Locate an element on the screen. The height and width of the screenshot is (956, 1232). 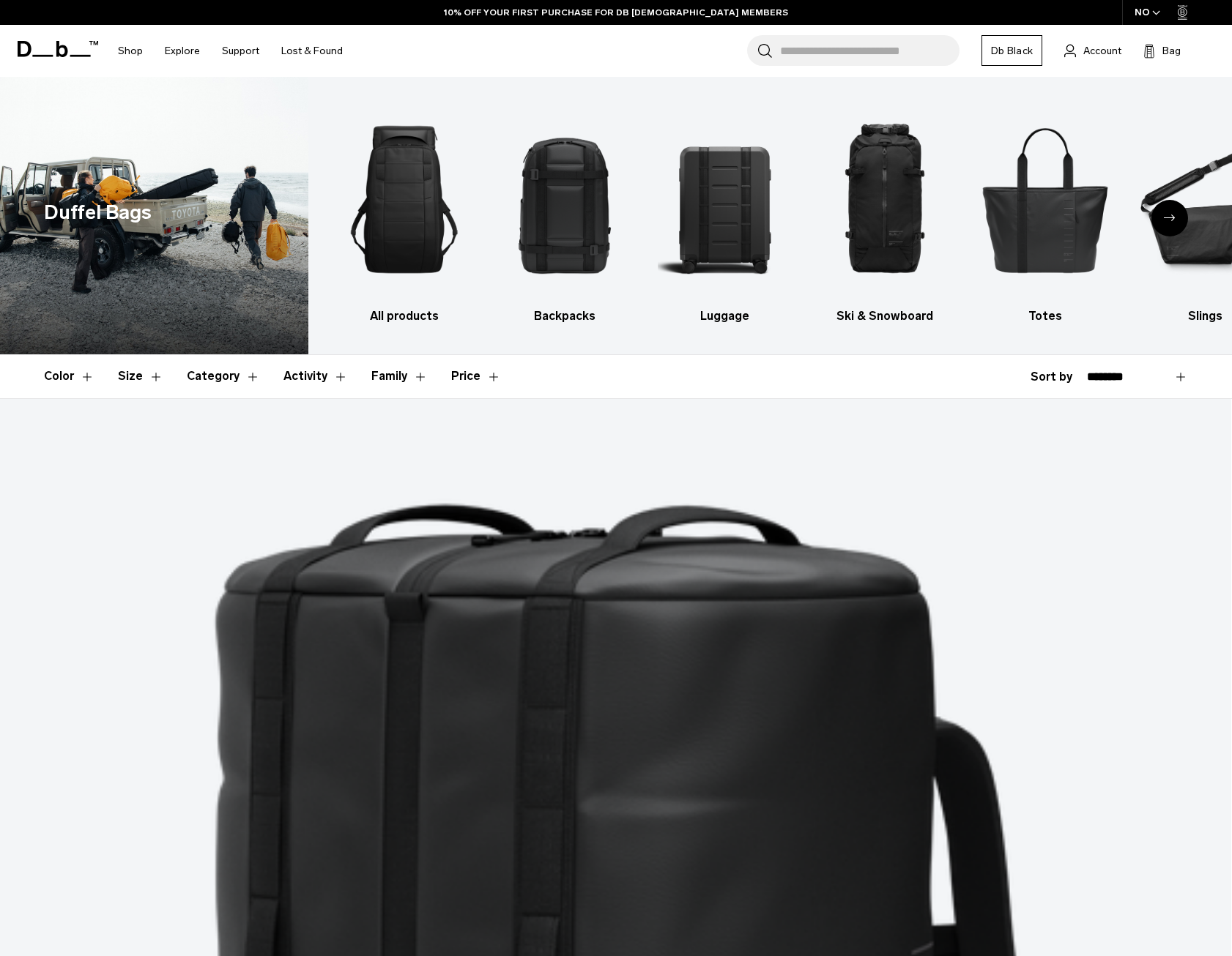
li: 4 / 10 is located at coordinates (884, 212).